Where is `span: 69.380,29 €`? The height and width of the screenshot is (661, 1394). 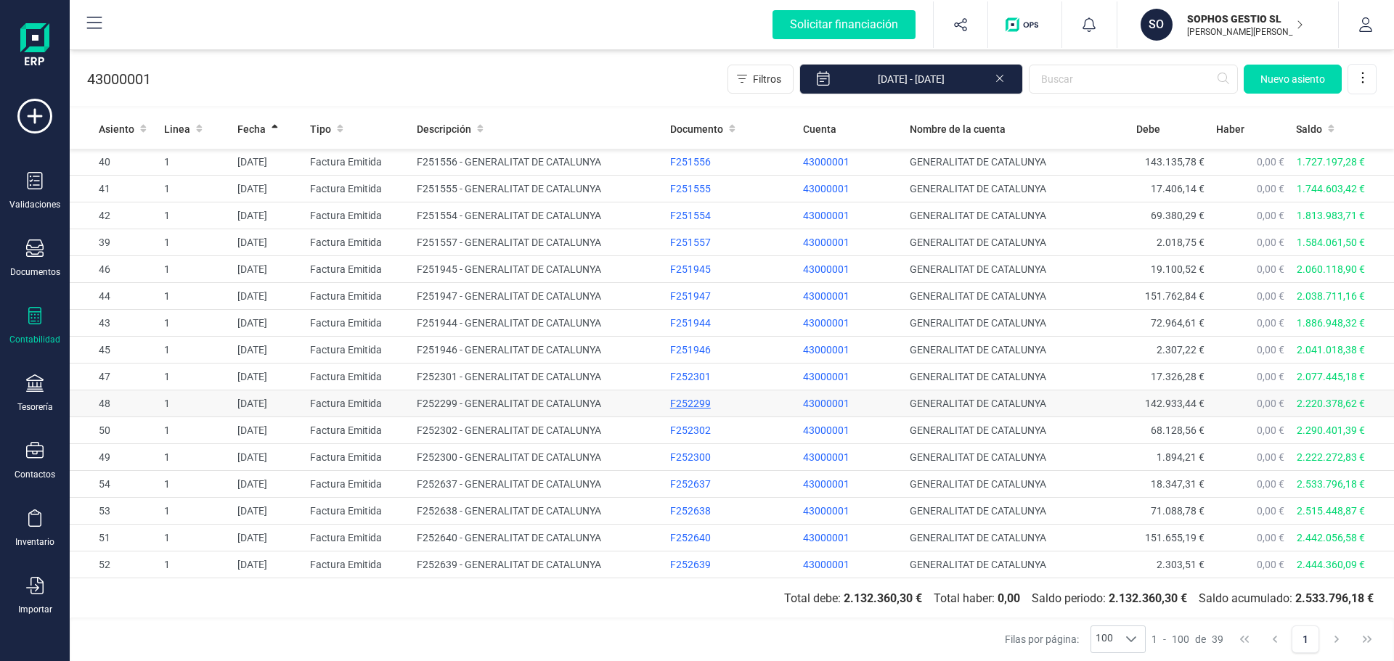 span: 69.380,29 € is located at coordinates (1178, 216).